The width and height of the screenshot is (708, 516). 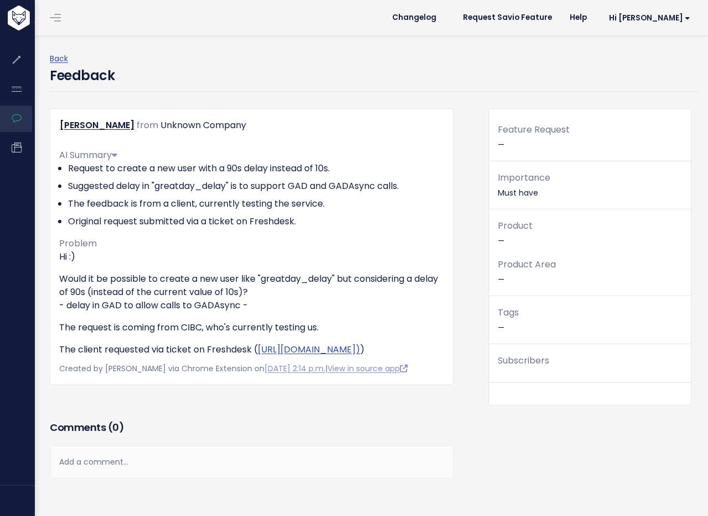 I want to click on span: Feature Request, so click(x=534, y=129).